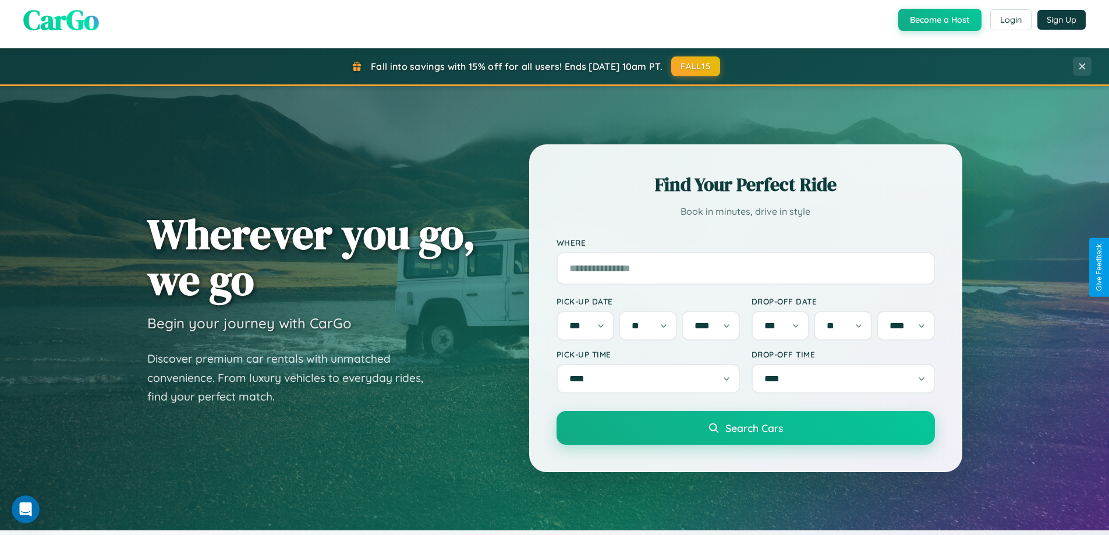 This screenshot has width=1109, height=535. I want to click on h2: Find Your Perfect Ride, so click(746, 185).